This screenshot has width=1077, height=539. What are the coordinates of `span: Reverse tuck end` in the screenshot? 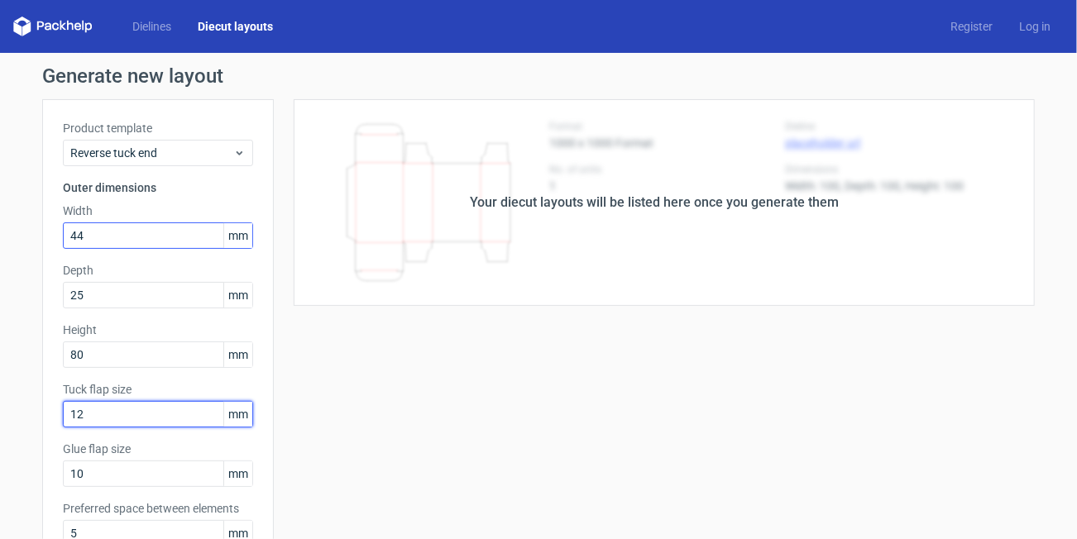 It's located at (151, 153).